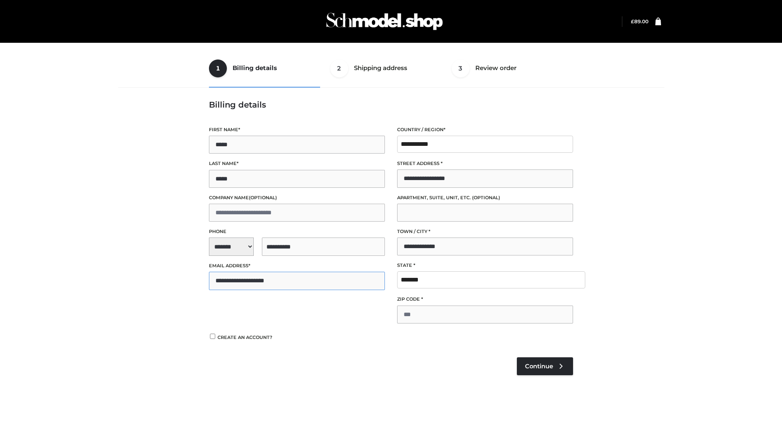 Image resolution: width=782 pixels, height=440 pixels. Describe the element at coordinates (539, 366) in the screenshot. I see `span: Continue` at that location.